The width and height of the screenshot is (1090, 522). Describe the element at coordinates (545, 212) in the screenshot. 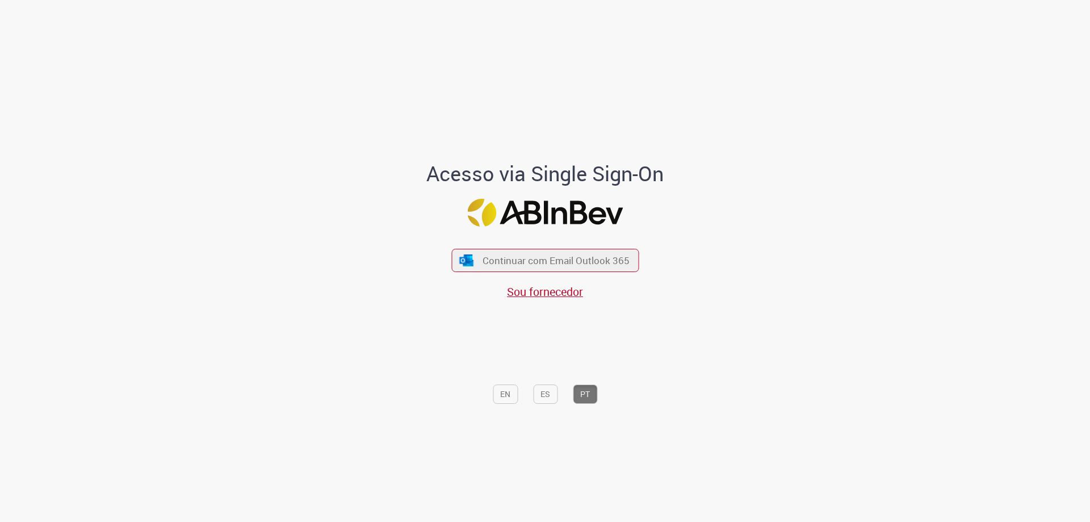

I see `img: Logo ABInBev` at that location.